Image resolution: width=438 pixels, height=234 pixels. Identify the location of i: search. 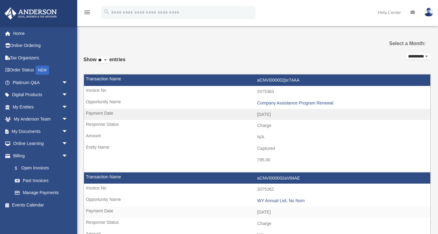
(107, 12).